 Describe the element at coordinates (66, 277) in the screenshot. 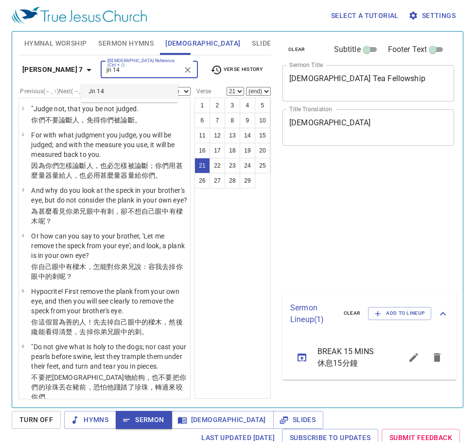

I see `wg2595: 呢？` at that location.